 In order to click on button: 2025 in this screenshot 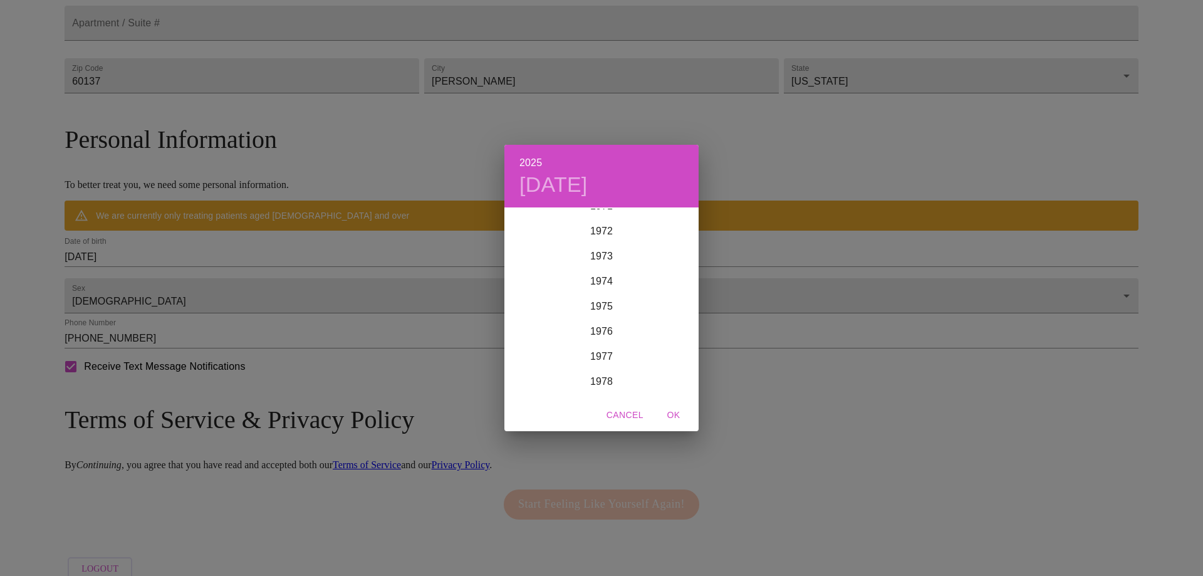, I will do `click(531, 163)`.